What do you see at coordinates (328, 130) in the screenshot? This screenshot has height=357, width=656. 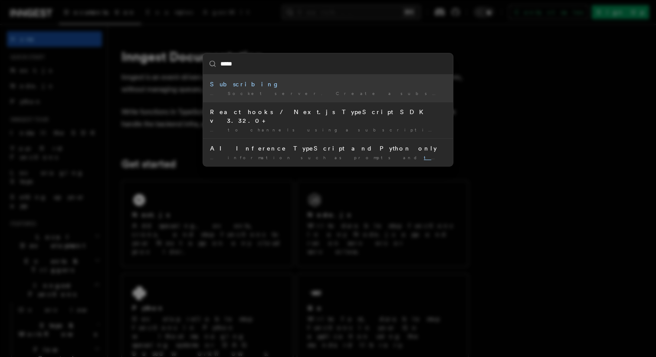 I see `div: … to channels using a subscription fetched from the server …` at bounding box center [328, 130].